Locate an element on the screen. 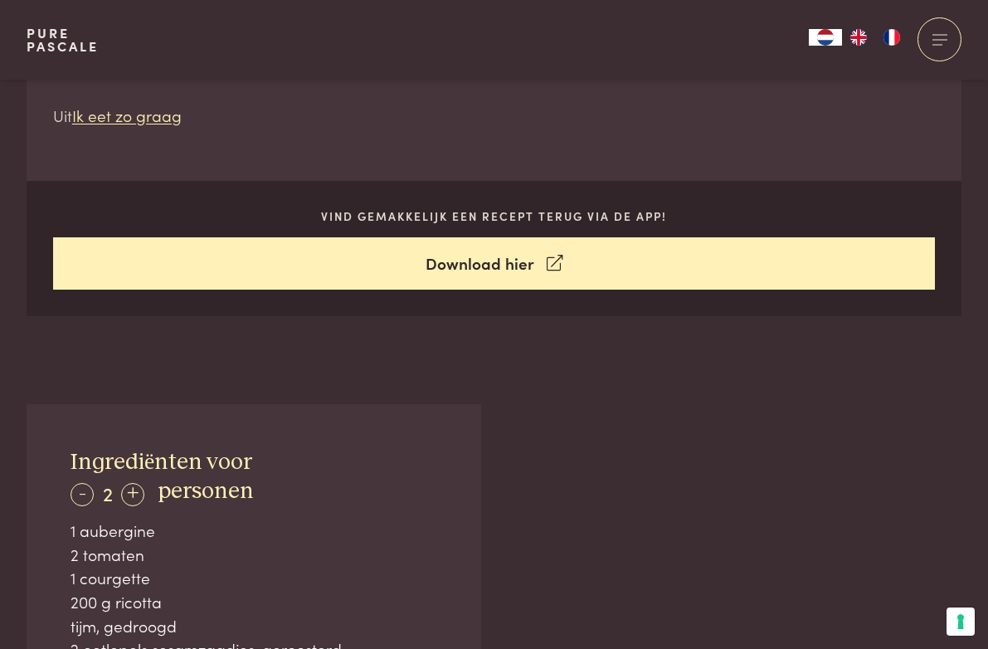  span: Ingrediënten voor is located at coordinates (161, 462).